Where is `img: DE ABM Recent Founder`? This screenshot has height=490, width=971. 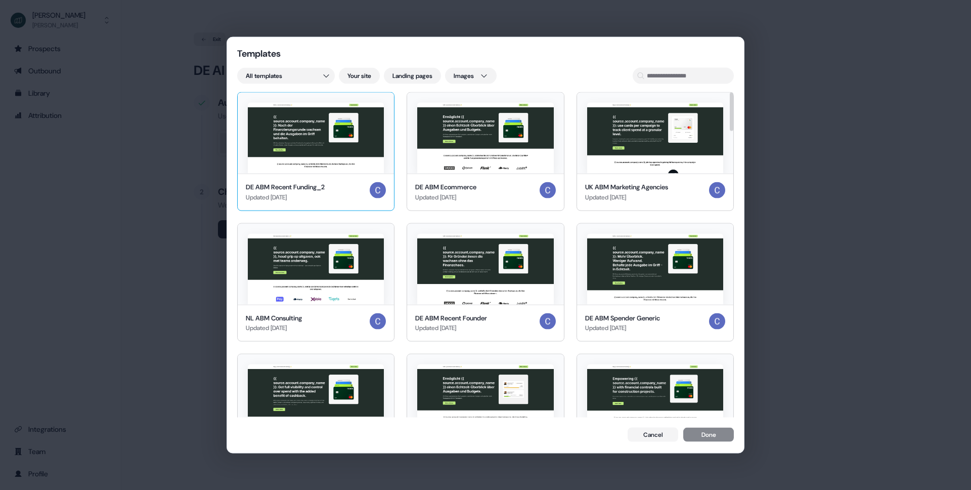
img: DE ABM Recent Founder is located at coordinates (485, 269).